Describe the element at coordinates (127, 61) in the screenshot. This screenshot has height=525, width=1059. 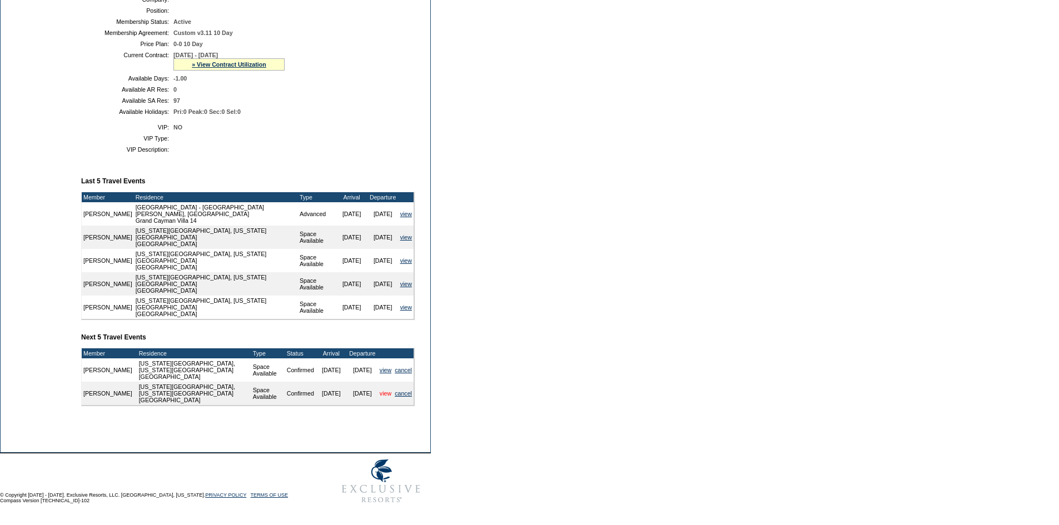
I see `td: Current Contract:` at that location.